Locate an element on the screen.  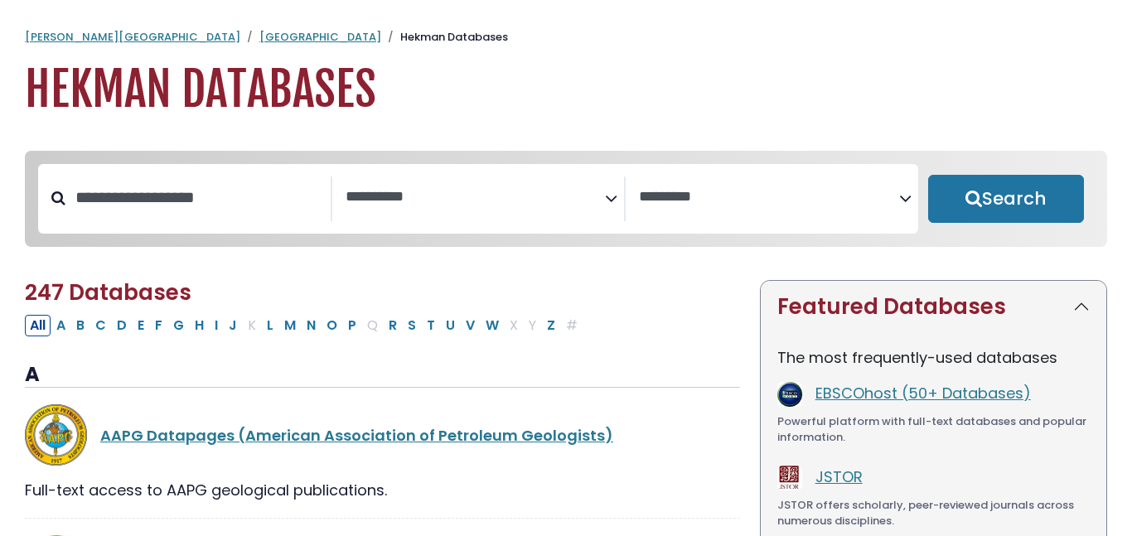
nav: Search filters is located at coordinates (566, 199).